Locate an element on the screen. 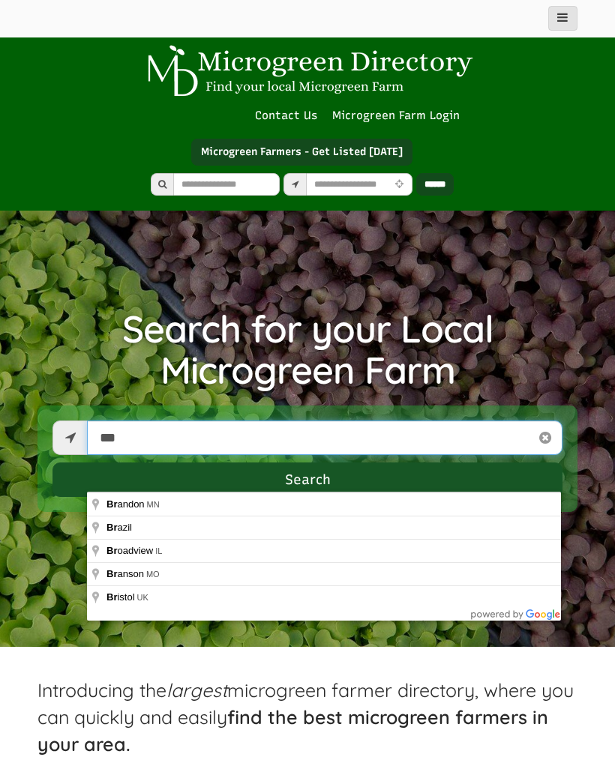 This screenshot has height=769, width=615. span: UK is located at coordinates (142, 598).